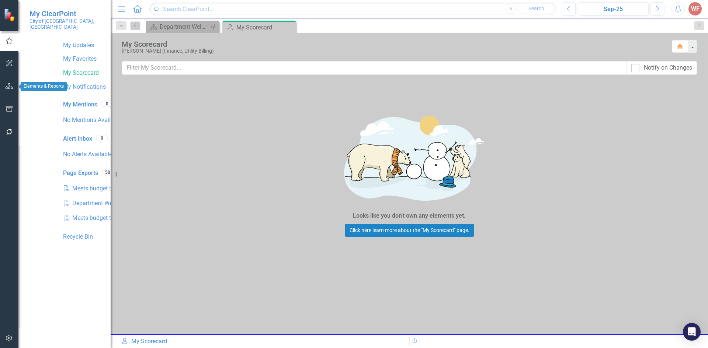 The width and height of the screenshot is (708, 348). I want to click on div: Elements & Reports, so click(43, 87).